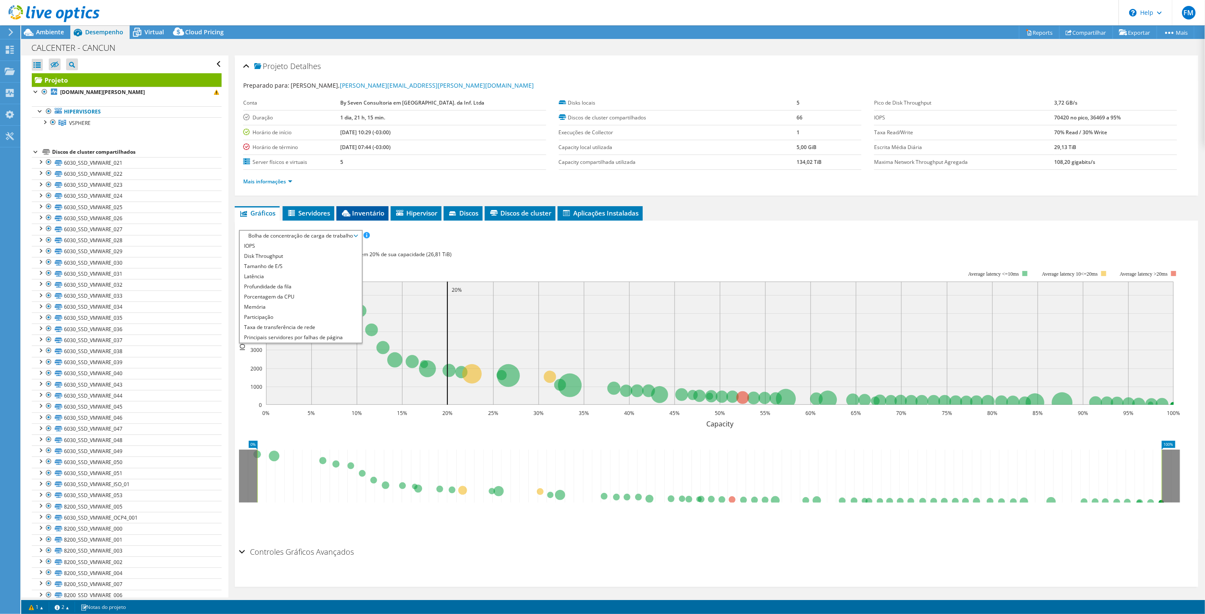 The height and width of the screenshot is (614, 1205). I want to click on text: 85%, so click(1038, 413).